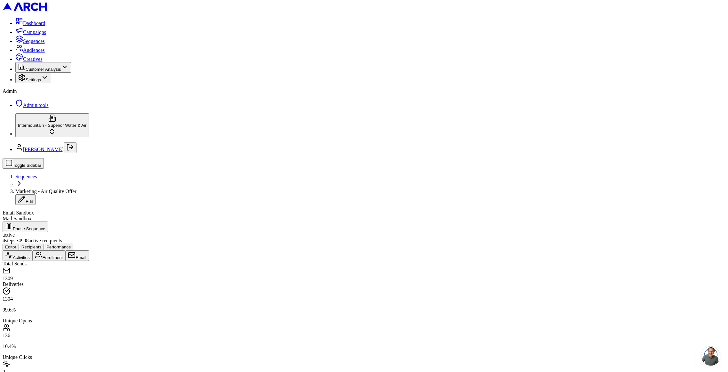 The height and width of the screenshot is (372, 728). I want to click on div: active, so click(364, 235).